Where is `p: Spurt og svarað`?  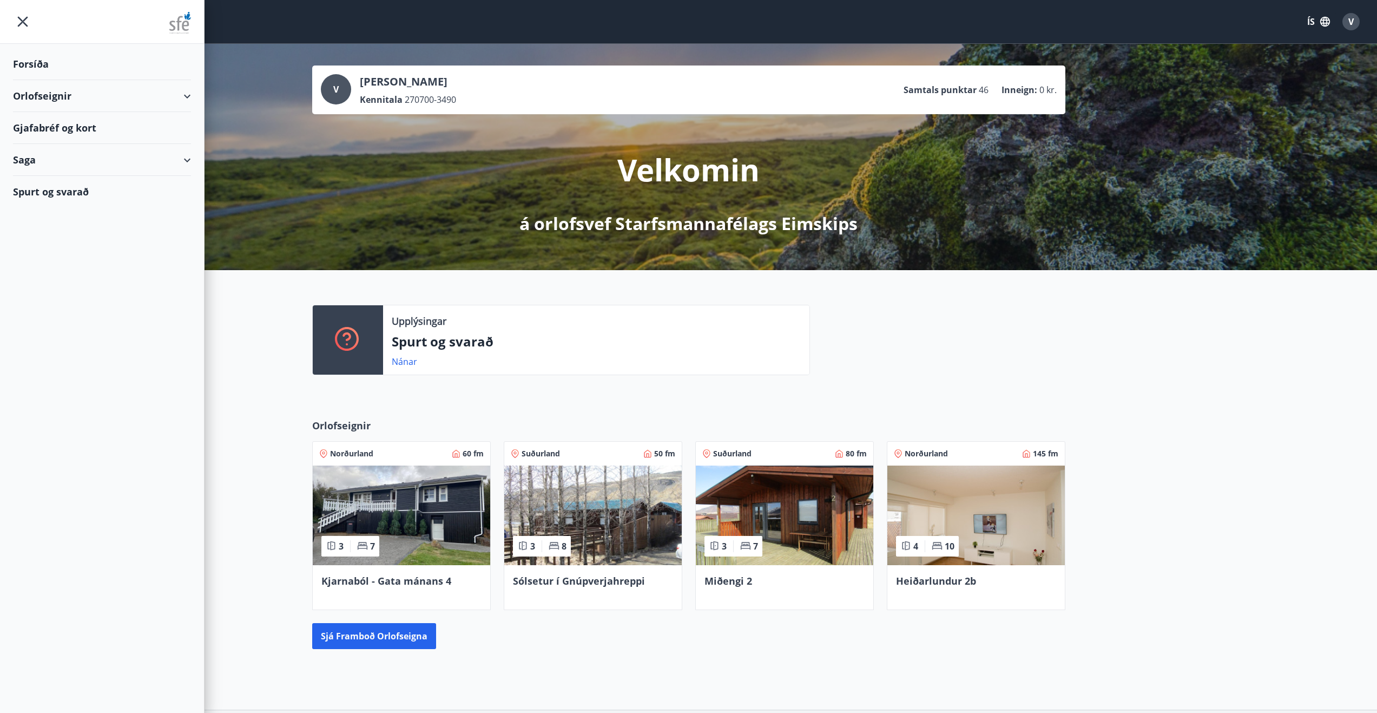
p: Spurt og svarað is located at coordinates (596, 341).